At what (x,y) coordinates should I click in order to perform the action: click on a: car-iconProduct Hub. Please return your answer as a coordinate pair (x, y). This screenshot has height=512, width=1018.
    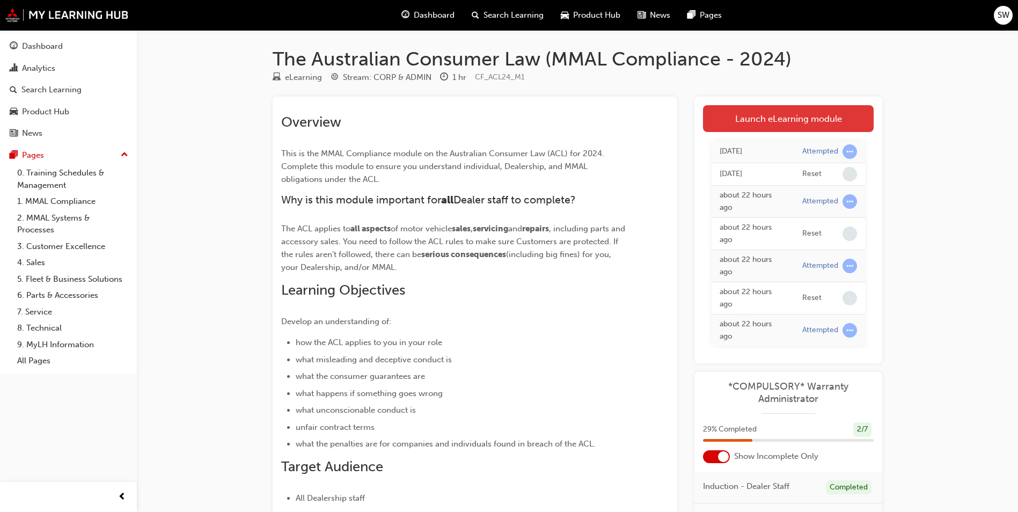
    Looking at the image, I should click on (590, 15).